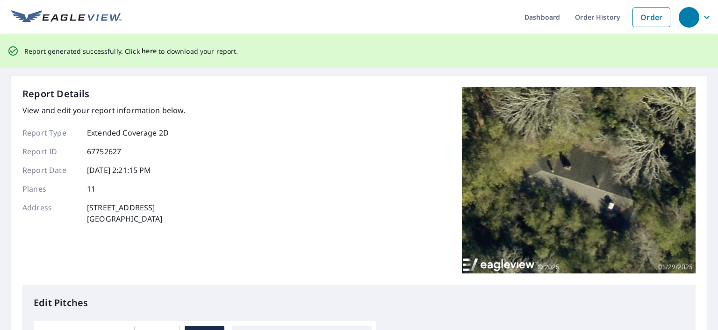 Image resolution: width=718 pixels, height=330 pixels. What do you see at coordinates (359, 303) in the screenshot?
I see `p: Edit Pitches` at bounding box center [359, 303].